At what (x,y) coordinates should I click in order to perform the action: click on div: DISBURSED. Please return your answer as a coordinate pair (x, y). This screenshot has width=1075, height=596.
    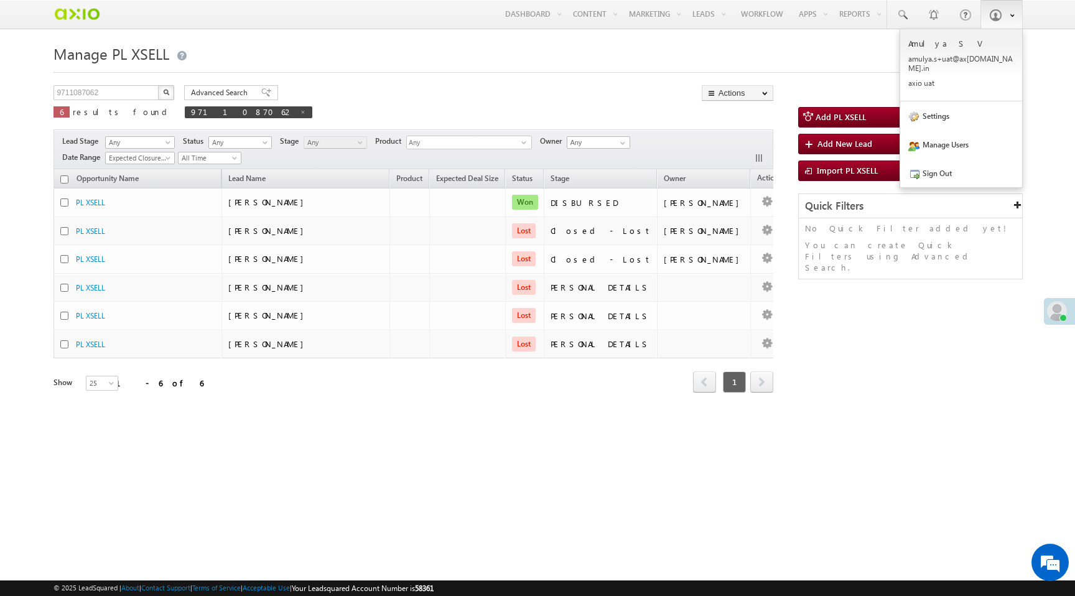
    Looking at the image, I should click on (601, 203).